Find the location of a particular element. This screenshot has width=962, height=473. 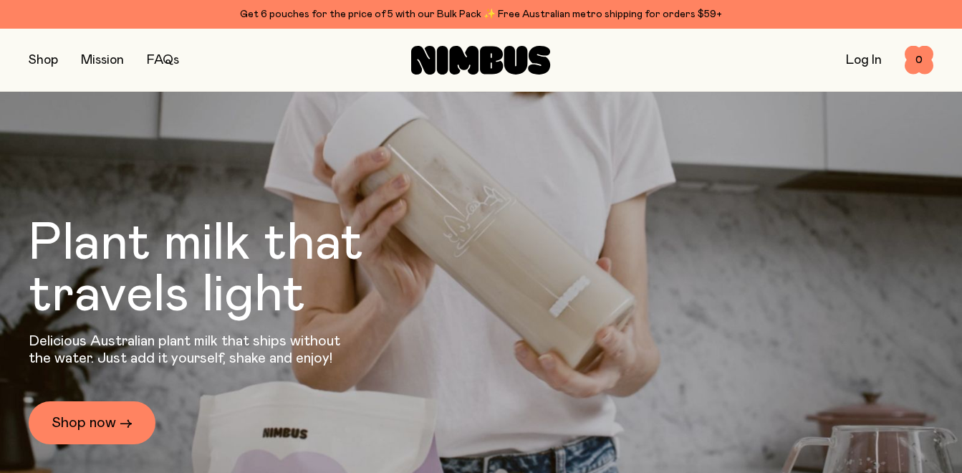

p: Delicious Australian plant milk that ships without the water. Just add it yourself, shake and enjoy! is located at coordinates (189, 350).